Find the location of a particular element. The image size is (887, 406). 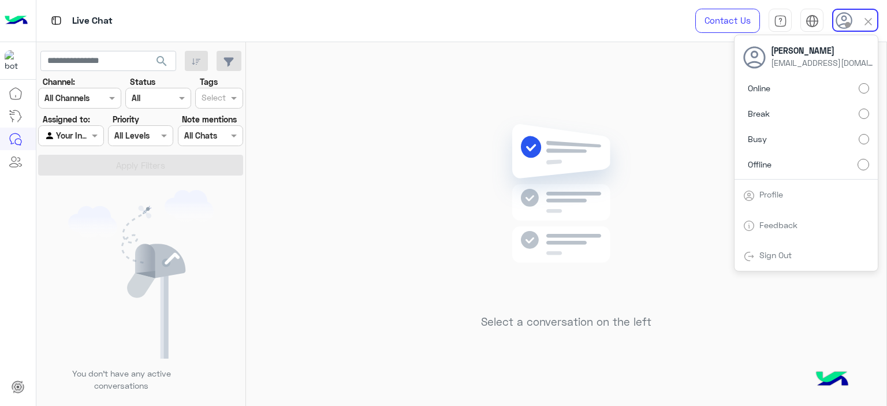

input: Offline is located at coordinates (864, 165).